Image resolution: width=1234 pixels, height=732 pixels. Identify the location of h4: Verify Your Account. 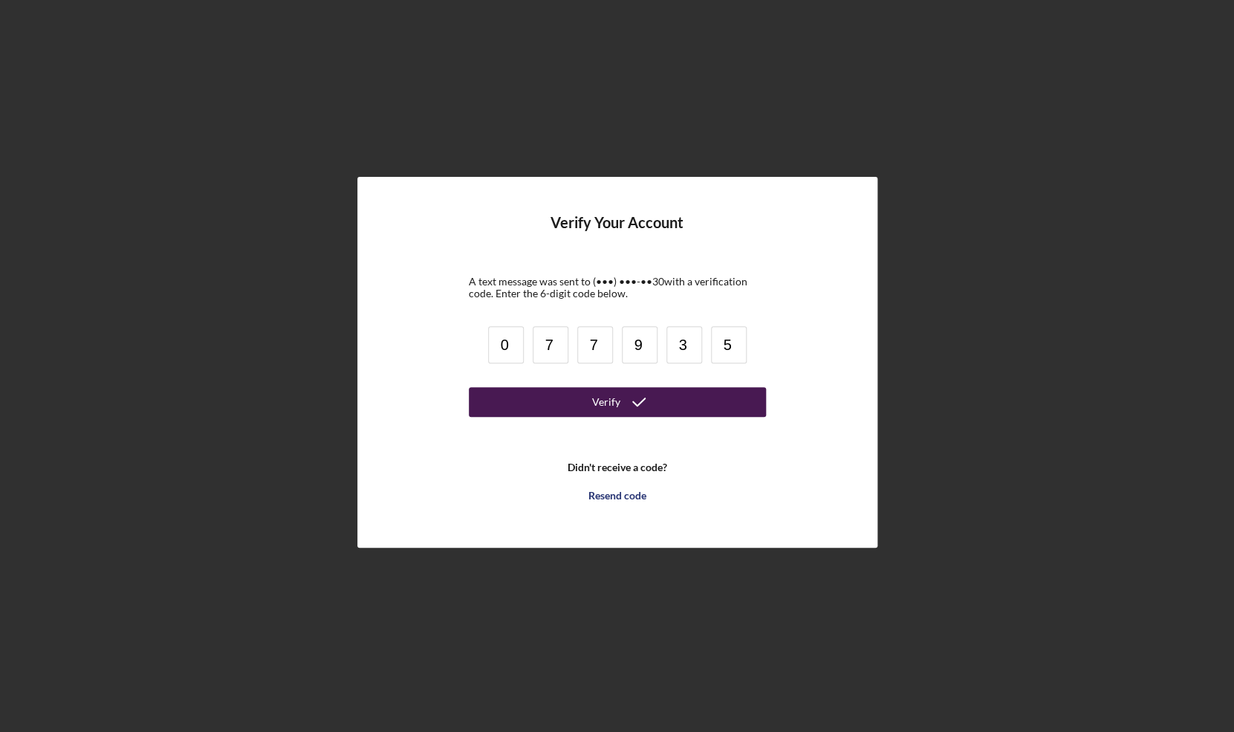
(617, 233).